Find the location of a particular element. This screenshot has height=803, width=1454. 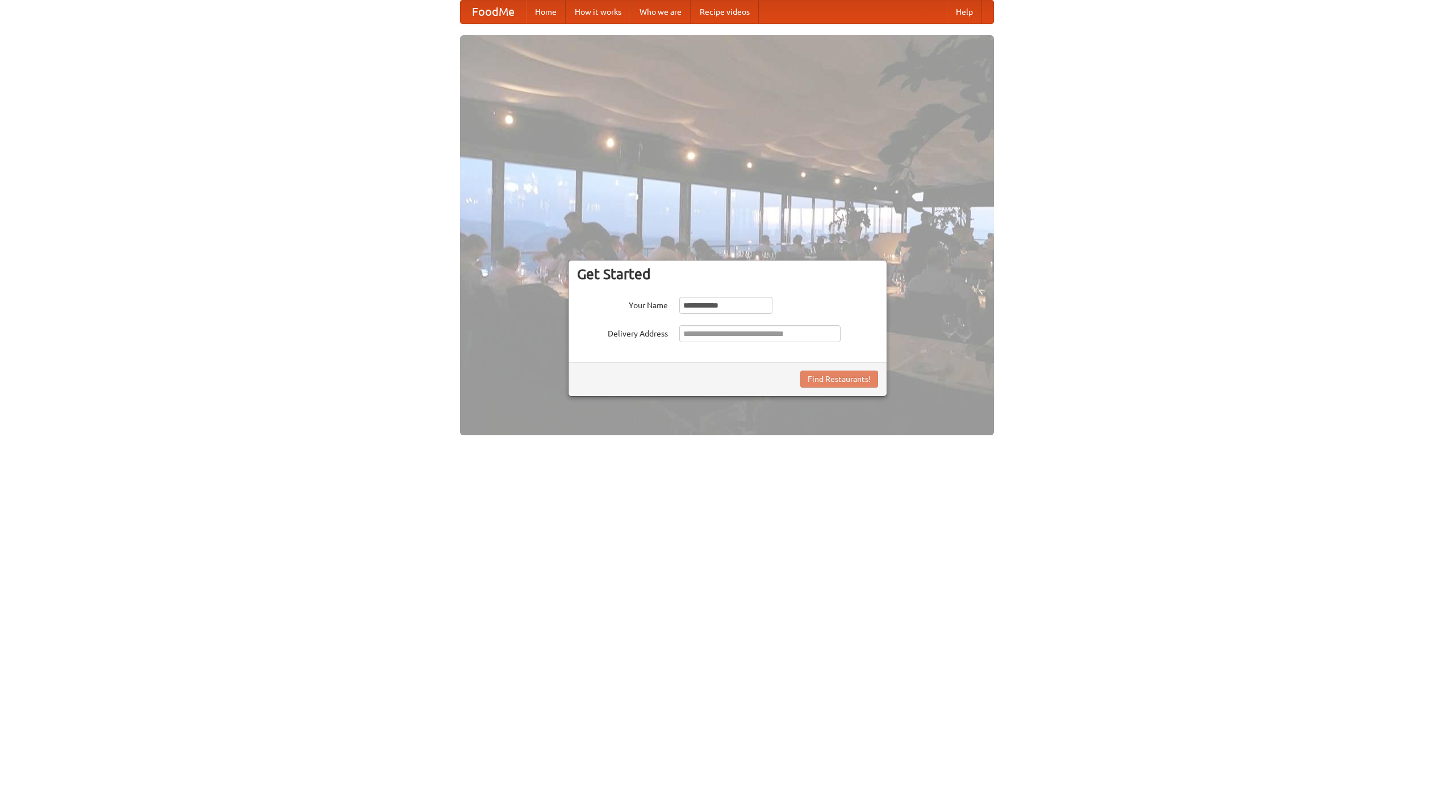

a: How it works is located at coordinates (598, 12).